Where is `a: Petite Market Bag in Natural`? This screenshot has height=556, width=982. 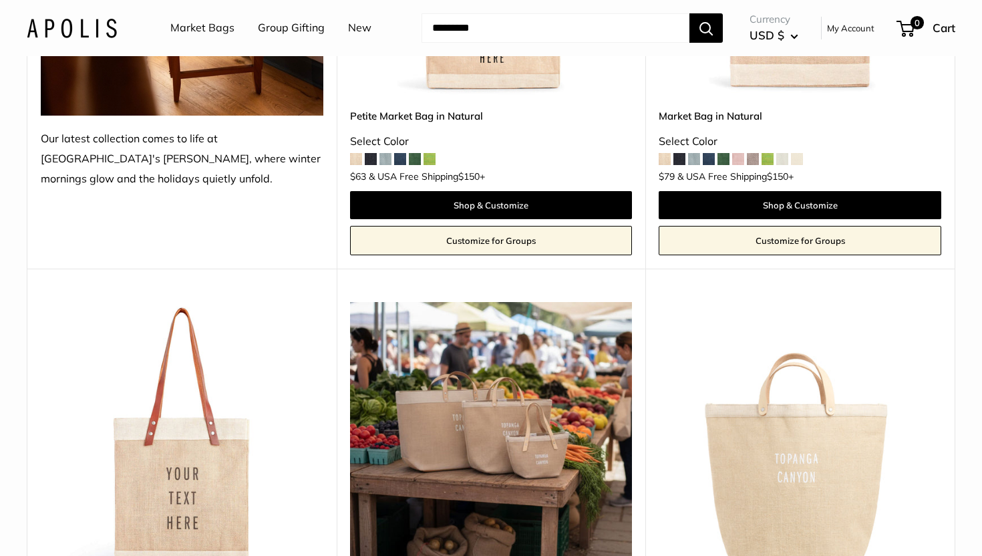 a: Petite Market Bag in Natural is located at coordinates (491, 116).